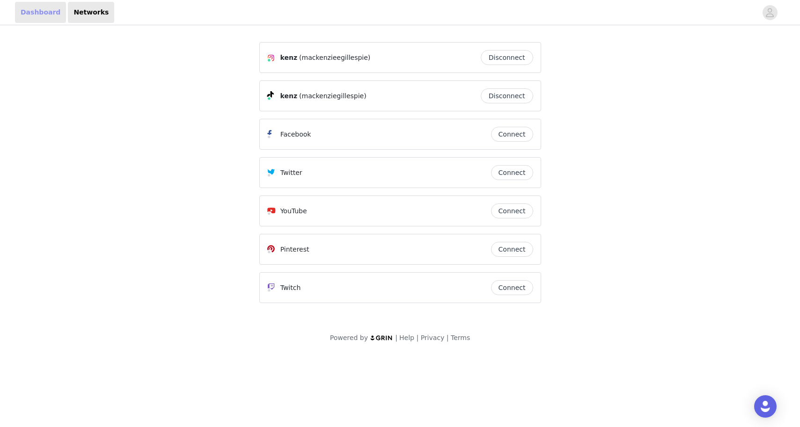 The height and width of the screenshot is (427, 800). I want to click on p: Twitter, so click(291, 173).